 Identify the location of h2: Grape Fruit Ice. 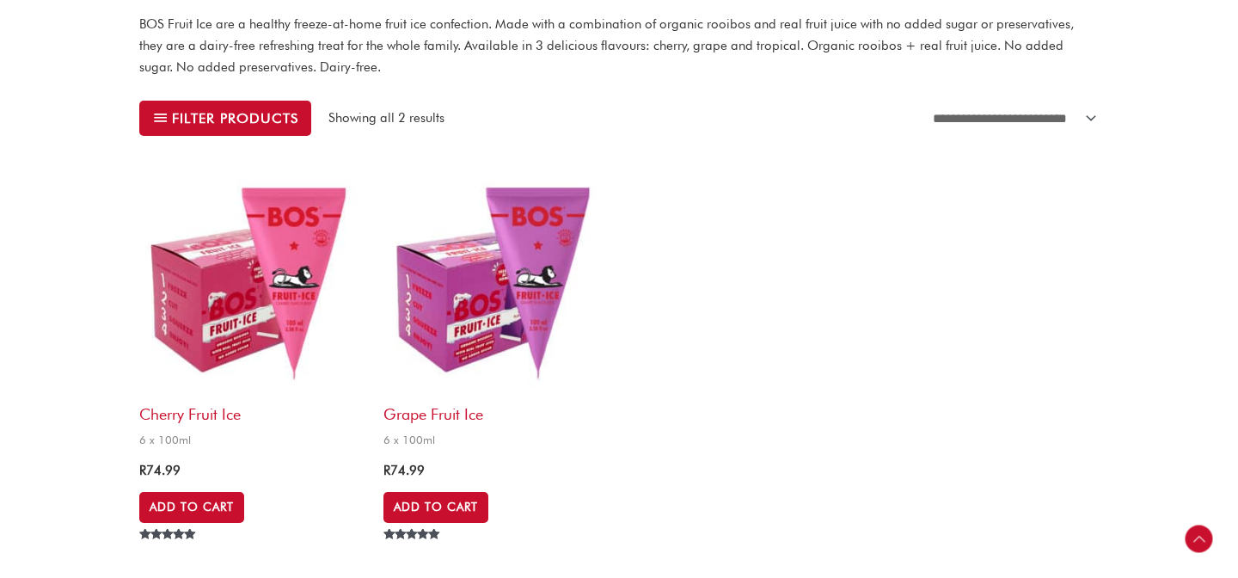
(497, 409).